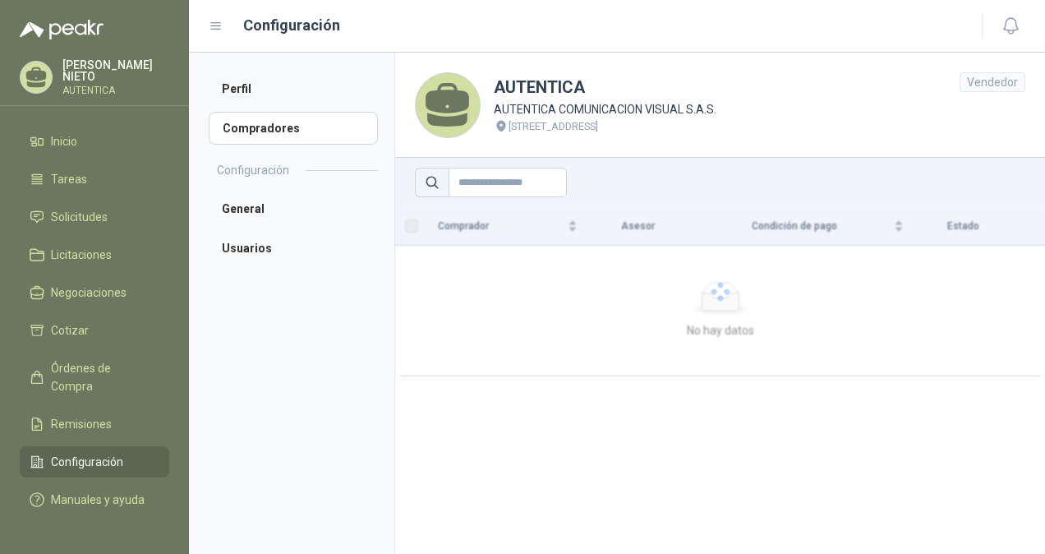 The image size is (1045, 554). I want to click on div: Vendedor, so click(992, 82).